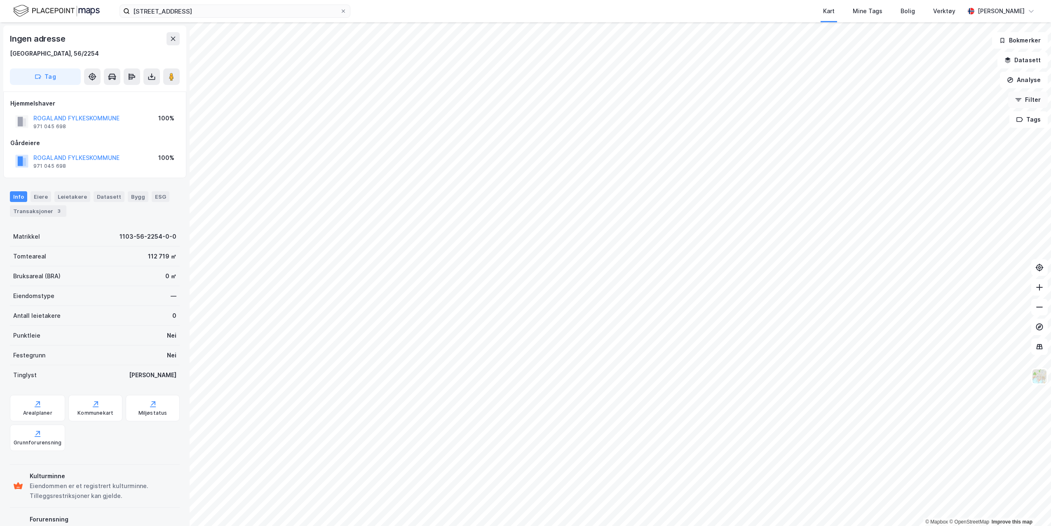 This screenshot has height=526, width=1051. What do you see at coordinates (1012, 522) in the screenshot?
I see `a: Improve this map` at bounding box center [1012, 522].